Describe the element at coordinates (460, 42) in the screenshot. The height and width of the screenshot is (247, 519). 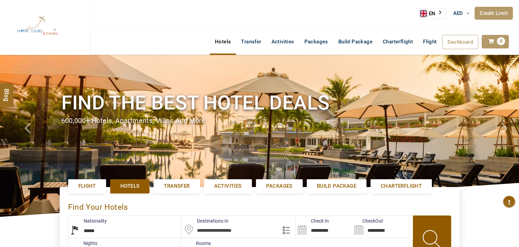
I see `span: Dashboard` at that location.